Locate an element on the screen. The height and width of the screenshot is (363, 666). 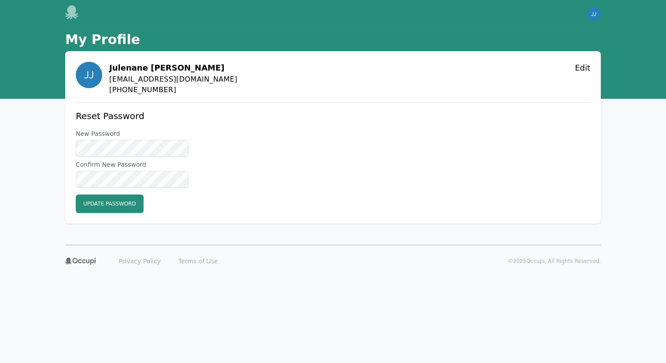
label: New Password is located at coordinates (132, 133).